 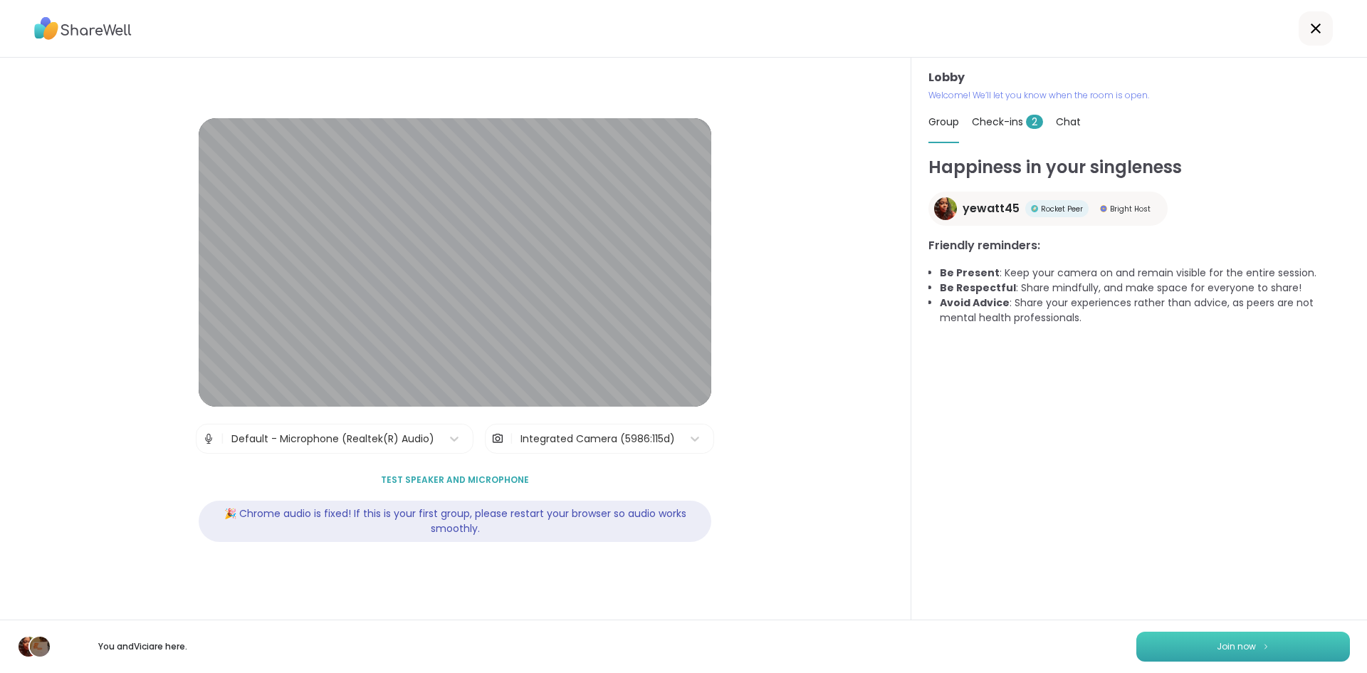 What do you see at coordinates (1145, 288) in the screenshot?
I see `li: : Share mindfully, and make space for everyone to share!` at bounding box center [1145, 288].